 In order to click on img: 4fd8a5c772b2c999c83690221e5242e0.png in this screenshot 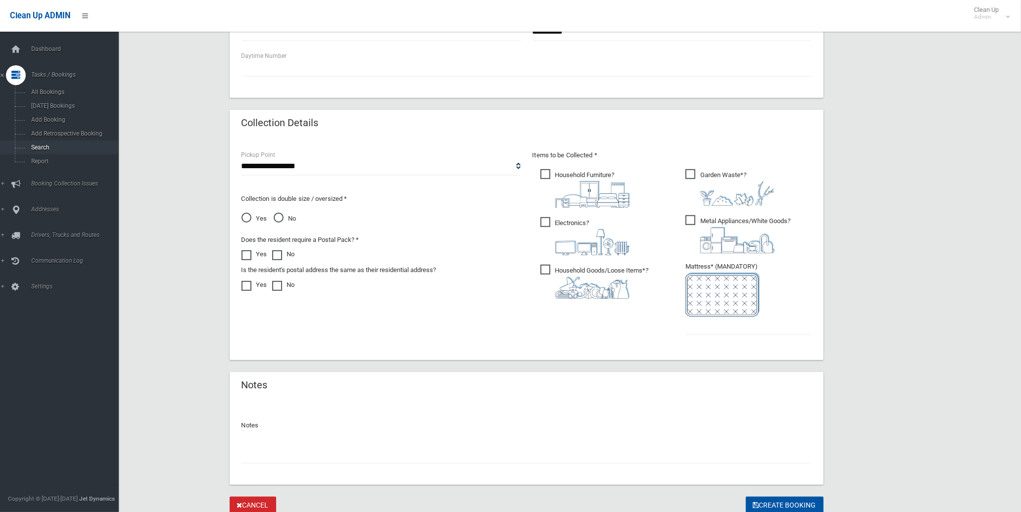, I will do `click(737, 193)`.